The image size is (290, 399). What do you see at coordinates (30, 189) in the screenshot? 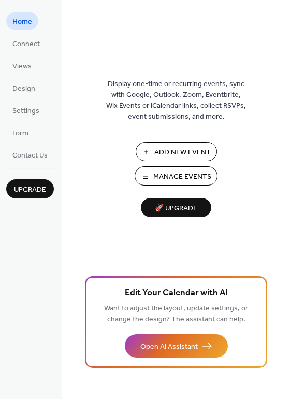
I see `span: Upgrade` at bounding box center [30, 189].